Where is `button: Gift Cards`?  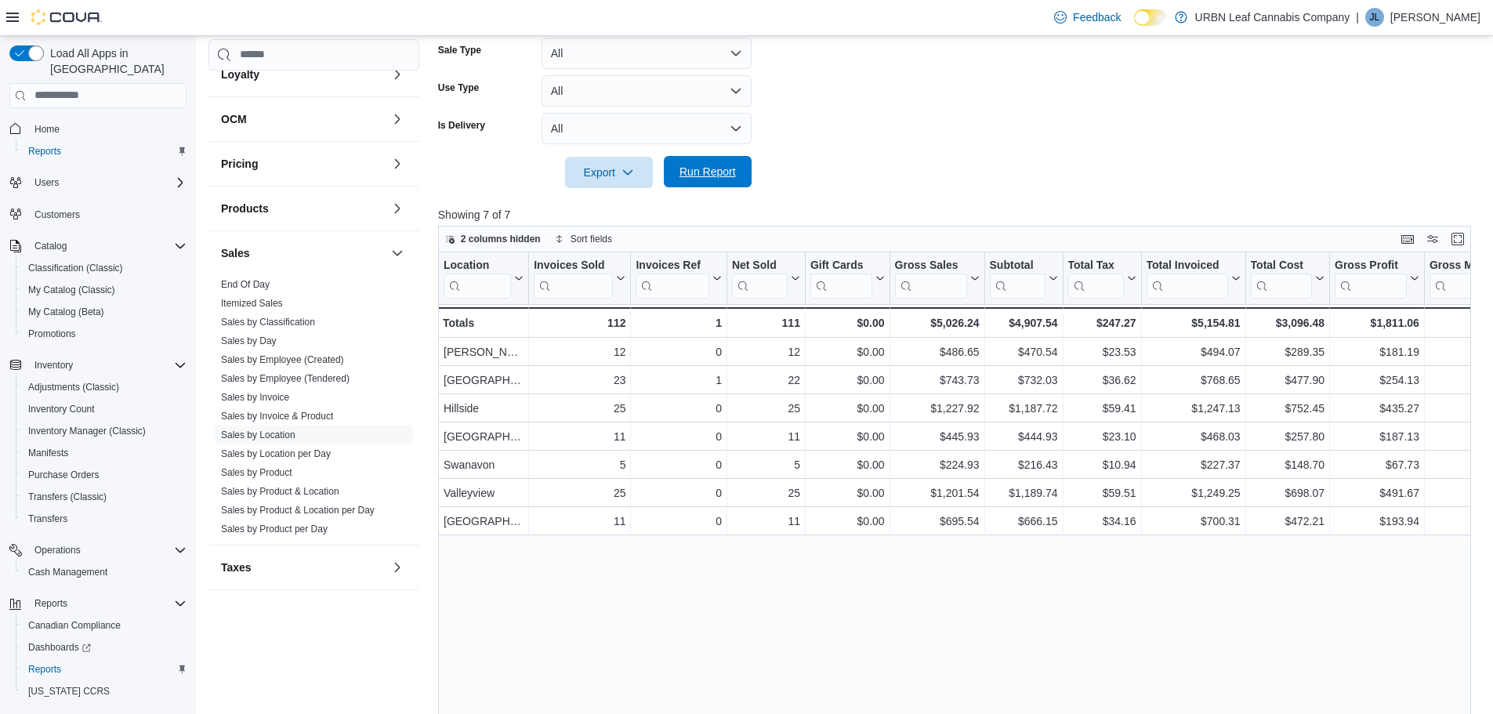
button: Gift Cards is located at coordinates (847, 277).